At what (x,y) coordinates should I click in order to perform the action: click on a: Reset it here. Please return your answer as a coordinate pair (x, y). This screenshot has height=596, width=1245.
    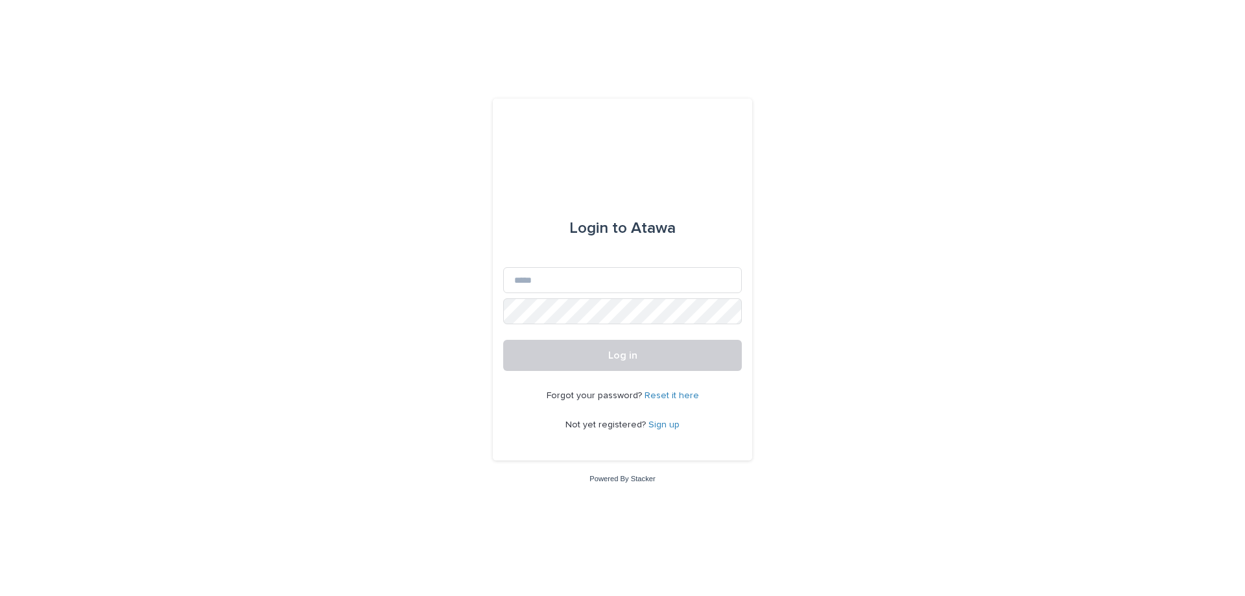
    Looking at the image, I should click on (672, 396).